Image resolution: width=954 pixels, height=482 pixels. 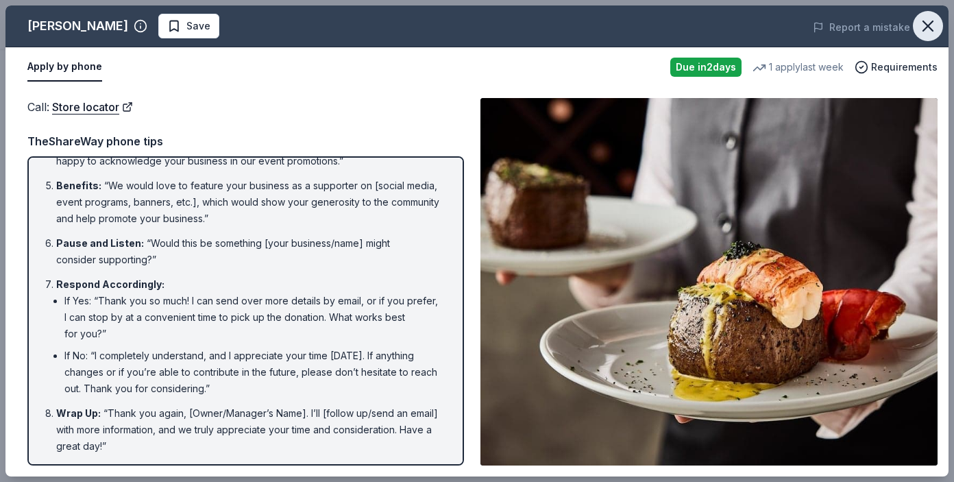 I want to click on li: “We would love to feature your business as a supporter on [social media, event programs, banners,..., so click(x=249, y=202).